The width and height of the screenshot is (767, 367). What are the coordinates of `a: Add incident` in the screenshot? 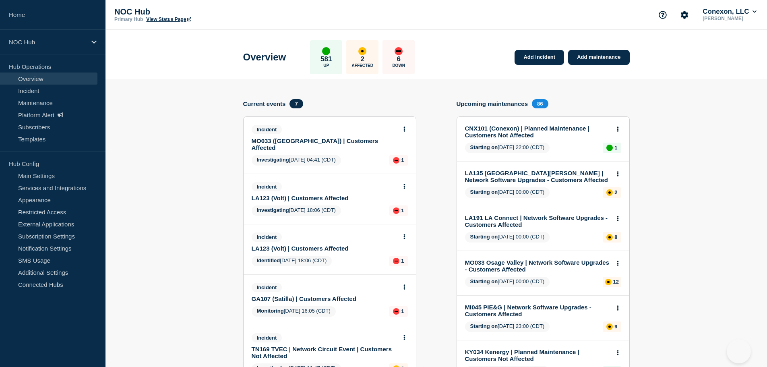 It's located at (539, 57).